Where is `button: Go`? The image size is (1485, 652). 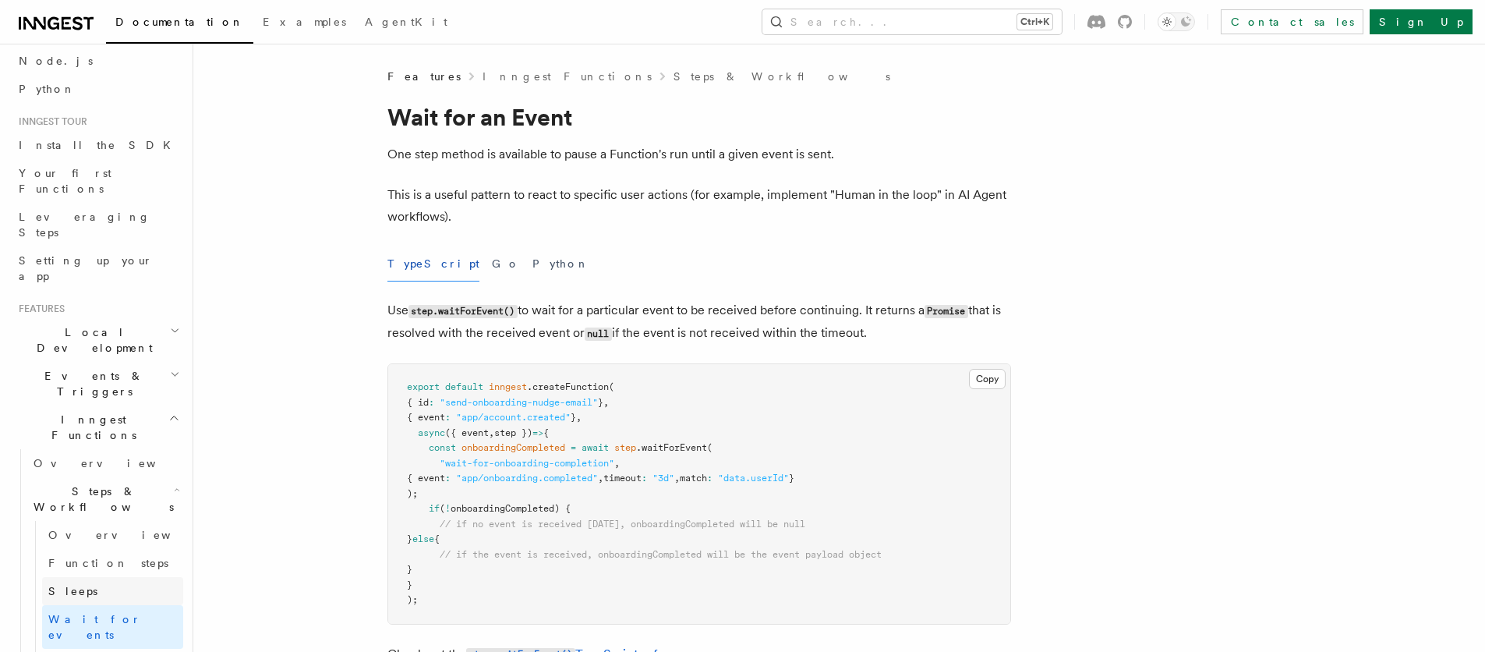
button: Go is located at coordinates (506, 263).